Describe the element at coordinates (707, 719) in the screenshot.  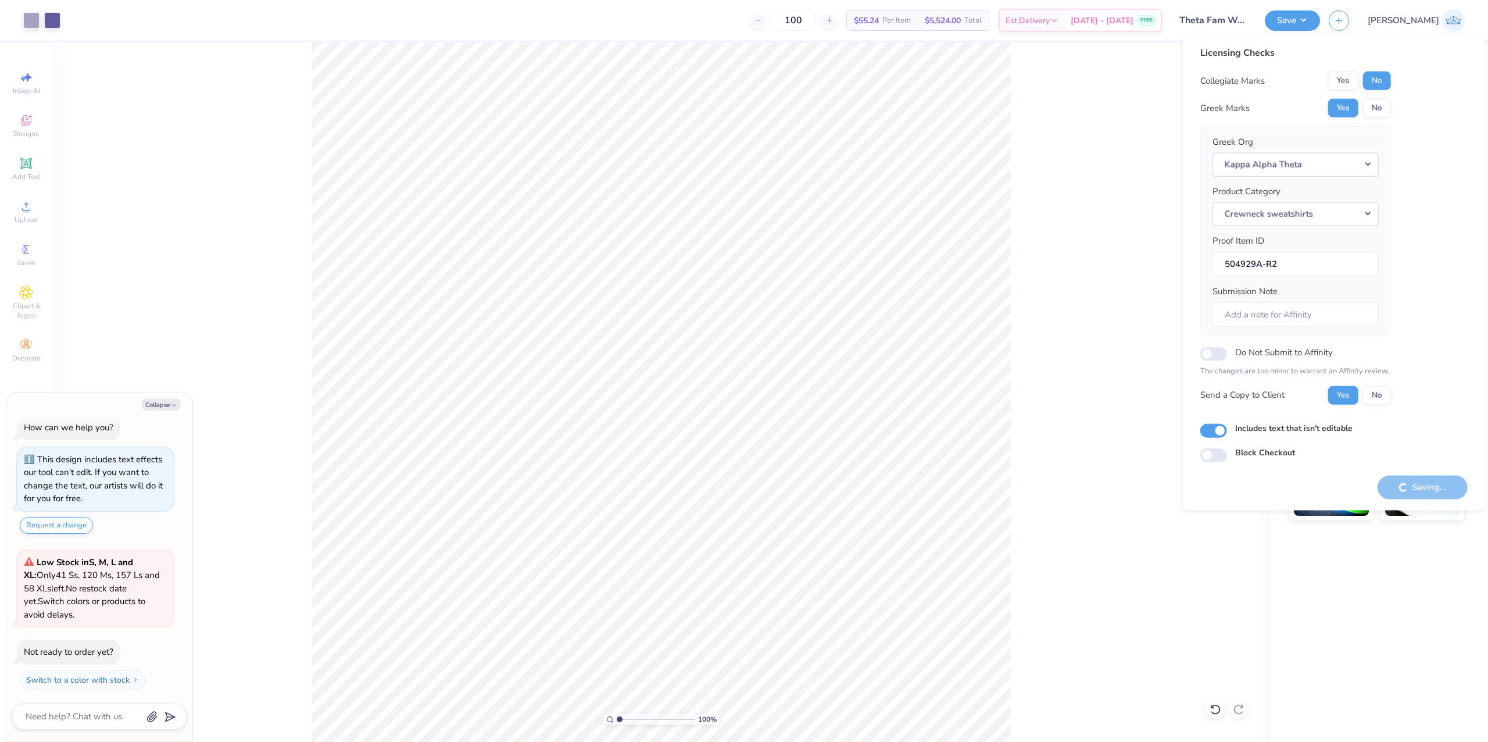
I see `span: 100 %` at that location.